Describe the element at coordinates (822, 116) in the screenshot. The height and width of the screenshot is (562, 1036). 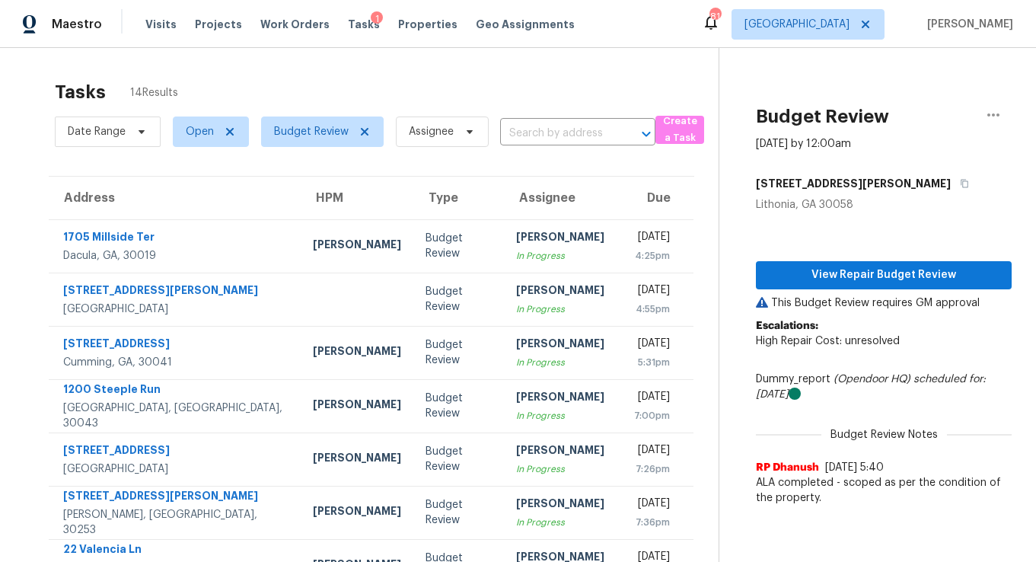
I see `h2: Budget Review` at that location.